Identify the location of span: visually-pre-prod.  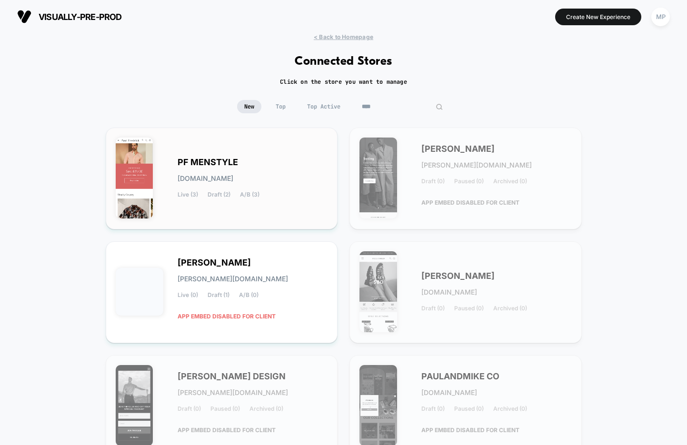
(80, 17).